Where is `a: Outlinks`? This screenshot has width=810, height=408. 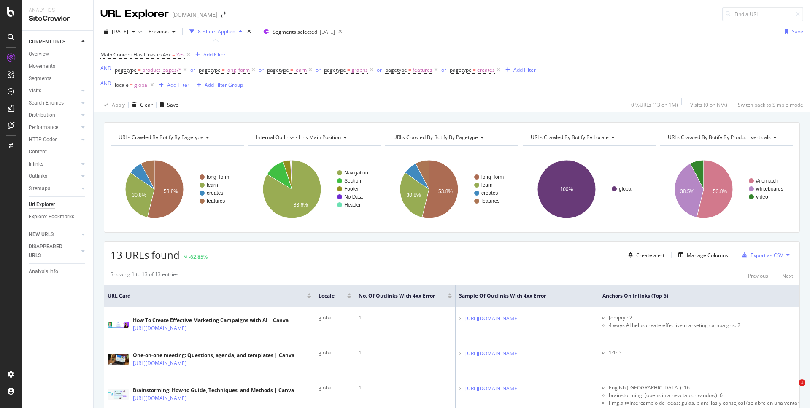 a: Outlinks is located at coordinates (54, 176).